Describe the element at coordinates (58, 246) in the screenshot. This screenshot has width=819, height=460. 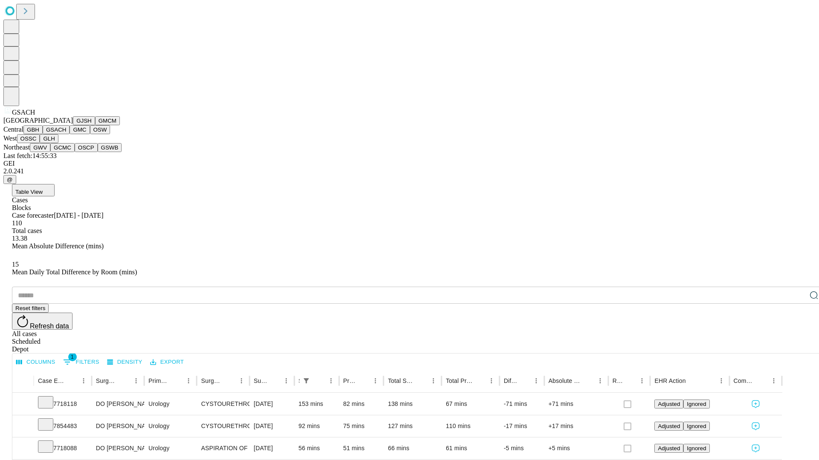
I see `span: Mean Absolute Difference (mins)` at that location.